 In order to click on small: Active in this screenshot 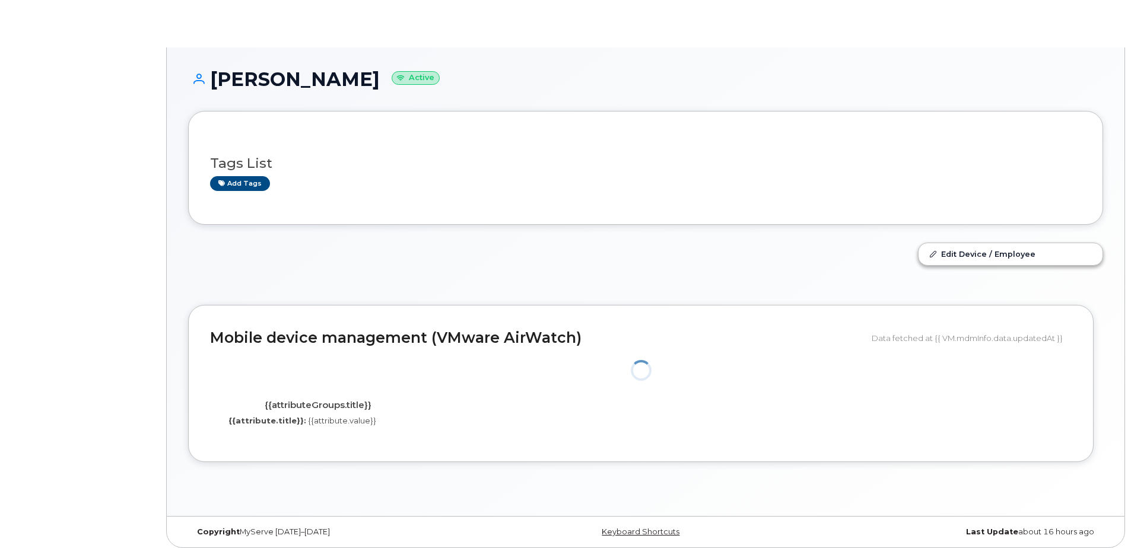, I will do `click(415, 78)`.